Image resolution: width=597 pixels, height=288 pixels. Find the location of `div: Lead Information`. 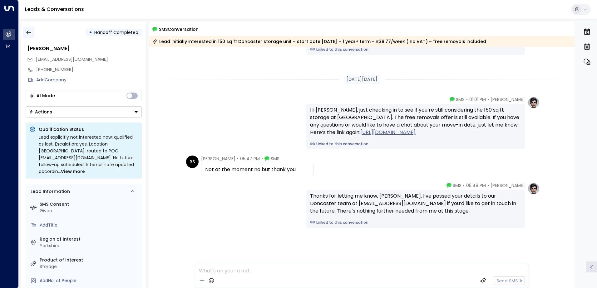

div: Lead Information is located at coordinates (49, 192).